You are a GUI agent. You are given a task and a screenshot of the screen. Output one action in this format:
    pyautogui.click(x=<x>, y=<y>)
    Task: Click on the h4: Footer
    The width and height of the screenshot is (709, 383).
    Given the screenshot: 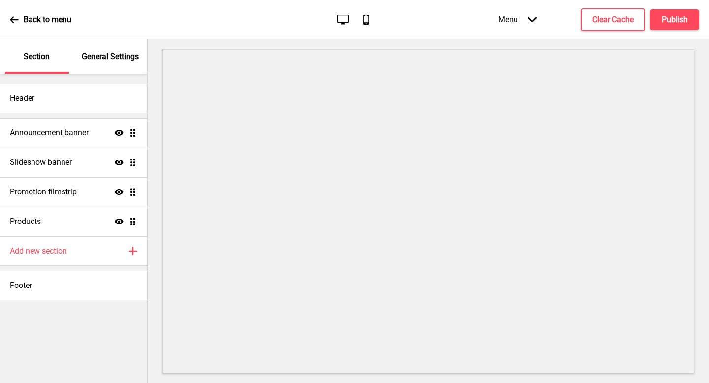 What is the action you would take?
    pyautogui.click(x=21, y=285)
    